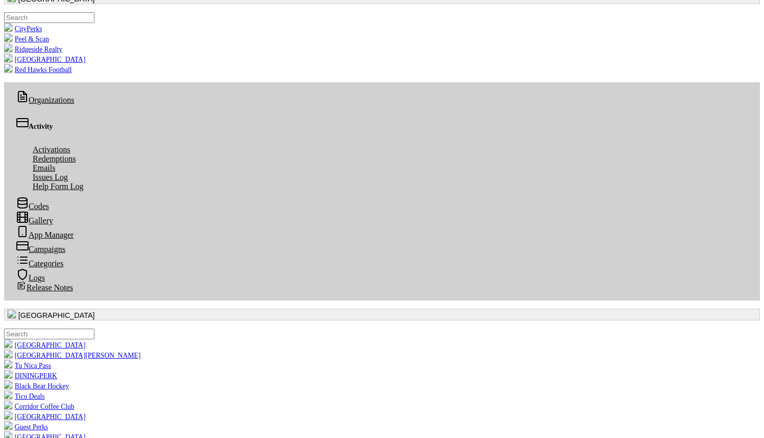  Describe the element at coordinates (8, 394) in the screenshot. I see `img: 65Ub9Kbg6EKkVtfooX73hwGGlFbexxHlnpgbdEJ1.png` at that location.